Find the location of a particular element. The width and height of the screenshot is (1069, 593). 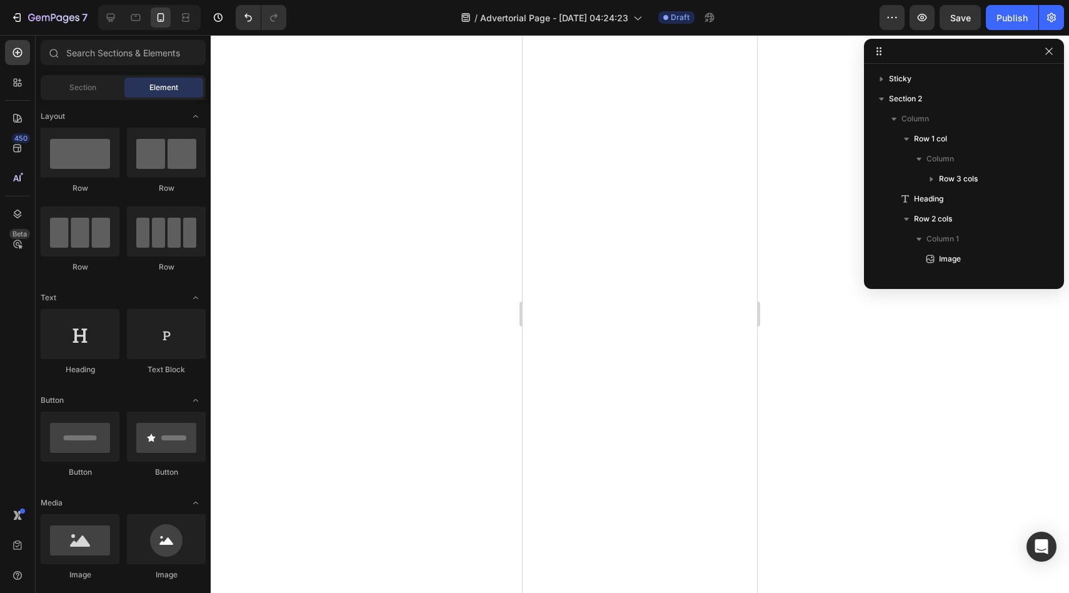

span: Element is located at coordinates (164, 88).